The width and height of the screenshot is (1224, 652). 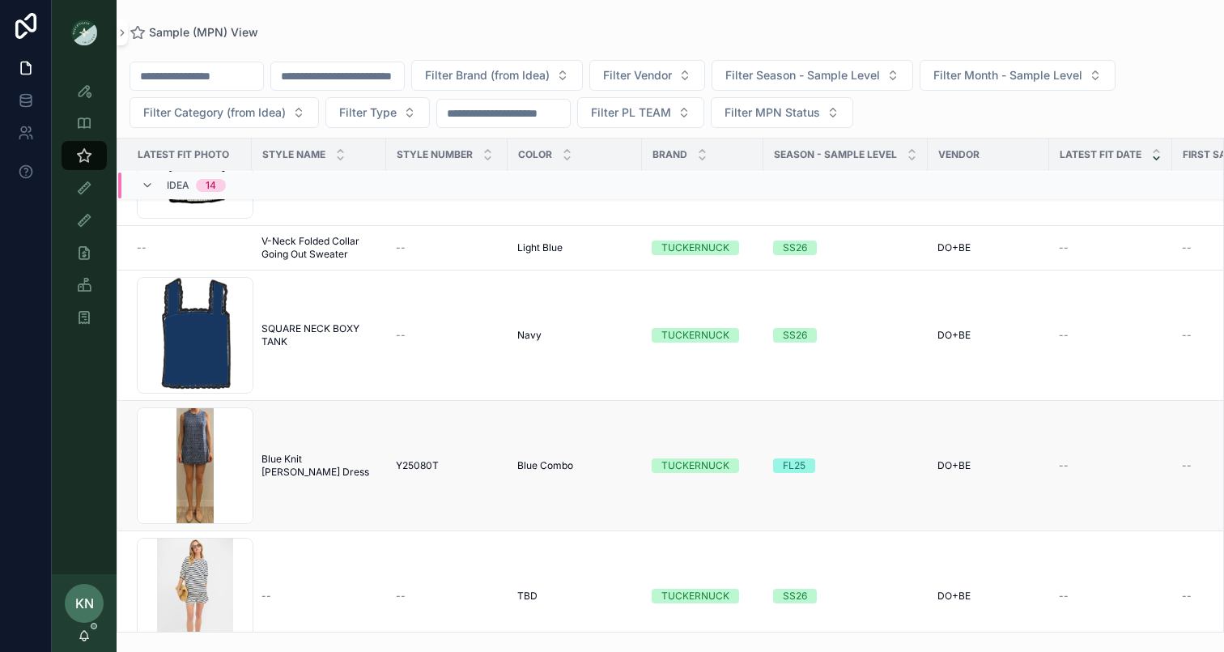 What do you see at coordinates (575, 596) in the screenshot?
I see `a: TBD` at bounding box center [575, 596].